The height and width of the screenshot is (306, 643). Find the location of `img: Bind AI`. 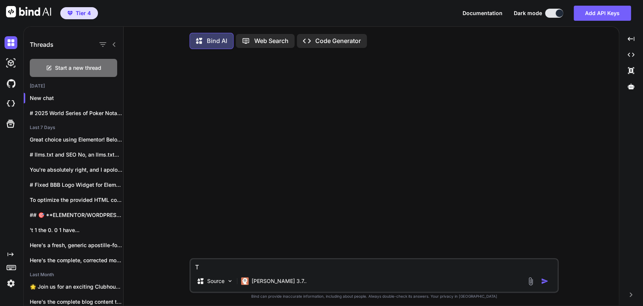

img: Bind AI is located at coordinates (29, 12).